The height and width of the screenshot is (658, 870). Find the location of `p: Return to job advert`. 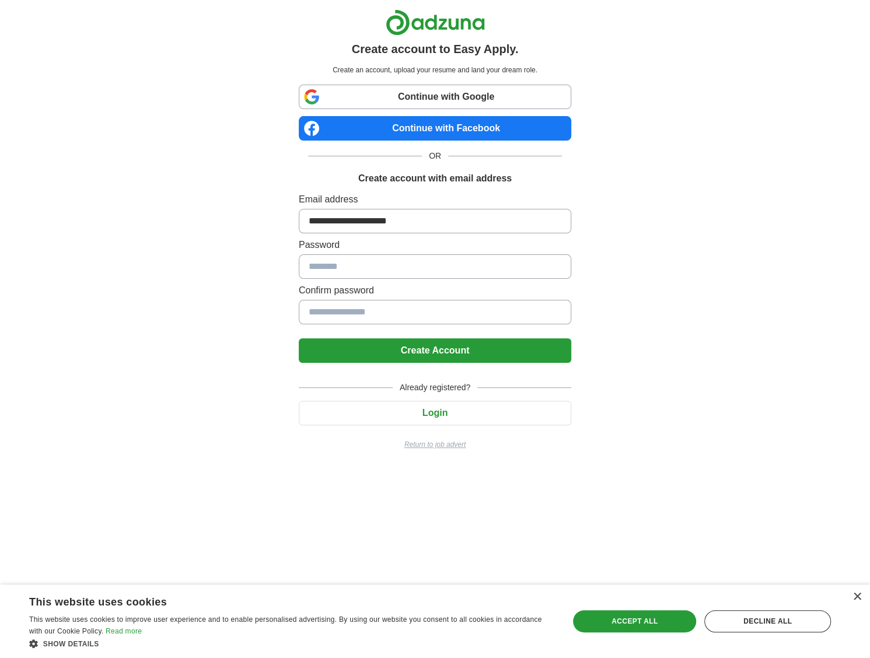

p: Return to job advert is located at coordinates (435, 445).